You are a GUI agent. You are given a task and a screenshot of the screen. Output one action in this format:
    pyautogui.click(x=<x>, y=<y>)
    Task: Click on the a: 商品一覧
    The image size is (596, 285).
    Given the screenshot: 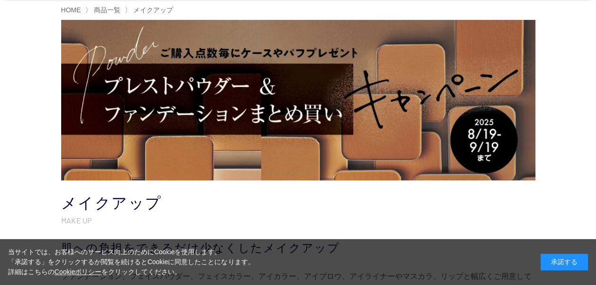 What is the action you would take?
    pyautogui.click(x=106, y=10)
    